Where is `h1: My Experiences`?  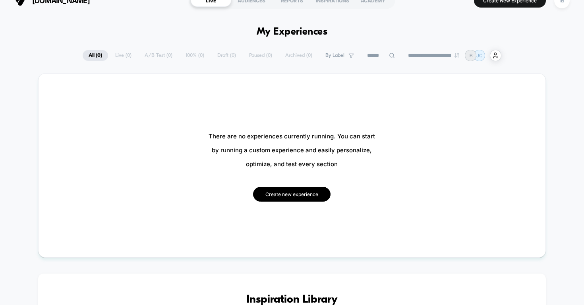 h1: My Experiences is located at coordinates (292, 32).